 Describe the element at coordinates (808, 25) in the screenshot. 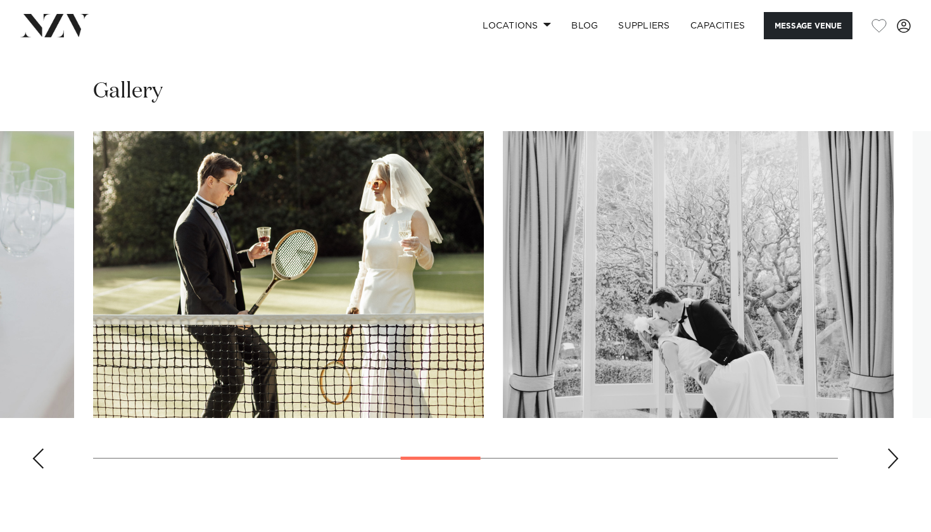

I see `button: Message Venue` at that location.